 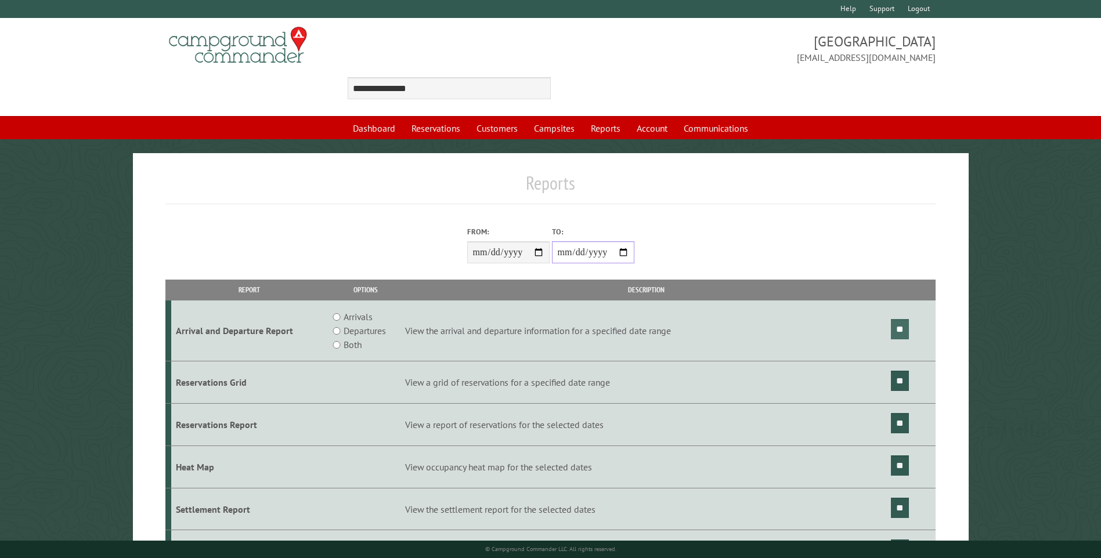 What do you see at coordinates (436, 128) in the screenshot?
I see `a: Reservations` at bounding box center [436, 128].